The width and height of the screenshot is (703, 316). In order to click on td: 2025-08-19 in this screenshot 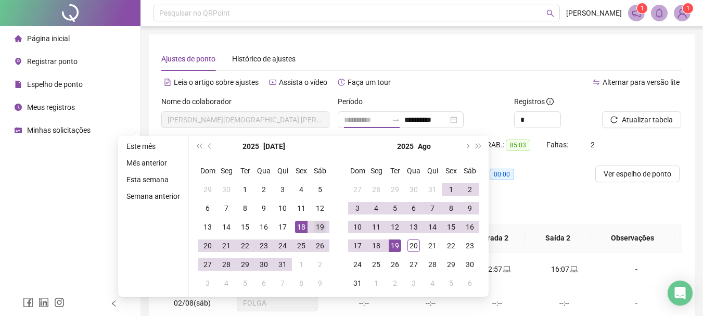, I will do `click(395, 246)`.